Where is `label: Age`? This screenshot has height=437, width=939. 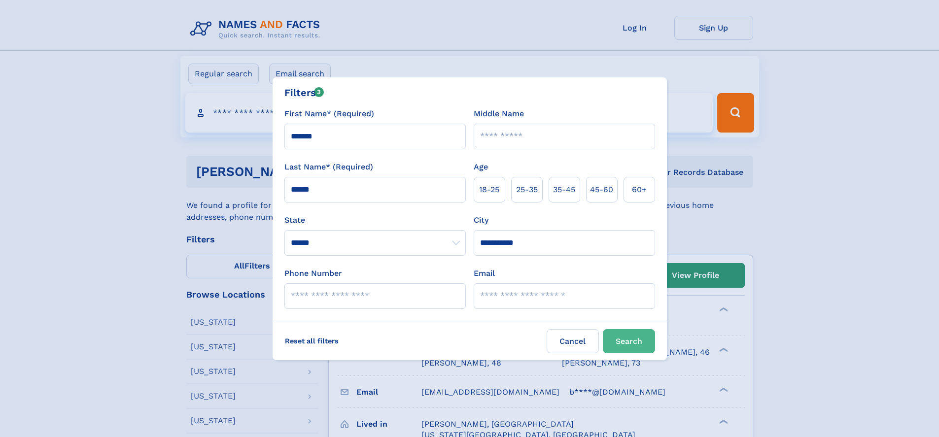
label: Age is located at coordinates (481, 167).